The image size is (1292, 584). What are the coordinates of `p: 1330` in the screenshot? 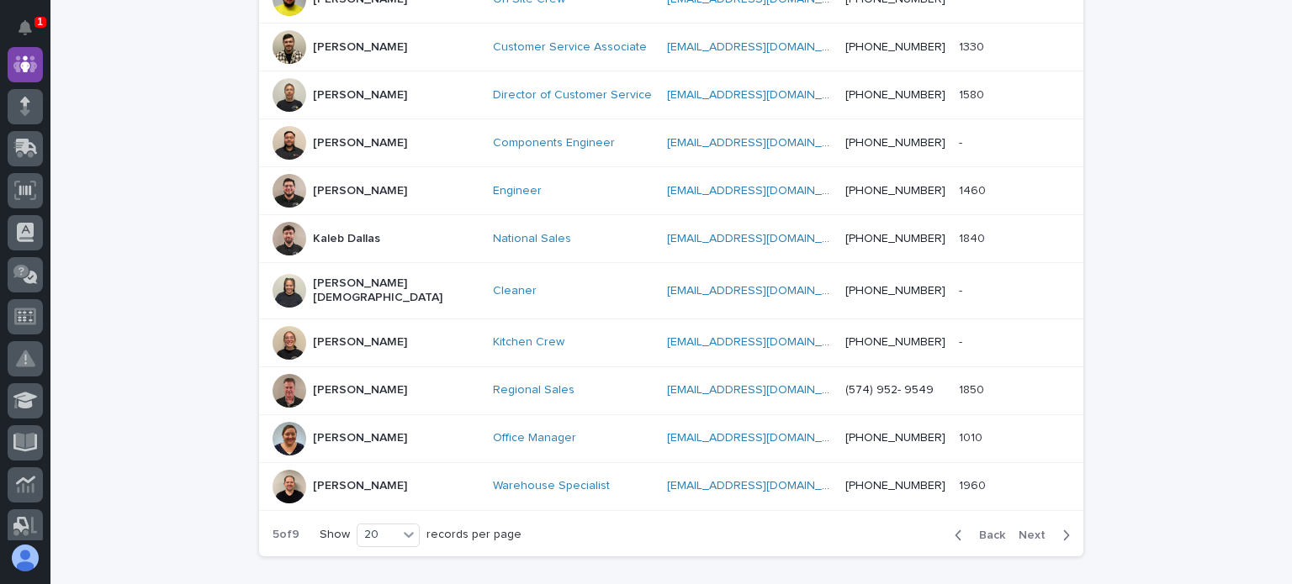 It's located at (973, 45).